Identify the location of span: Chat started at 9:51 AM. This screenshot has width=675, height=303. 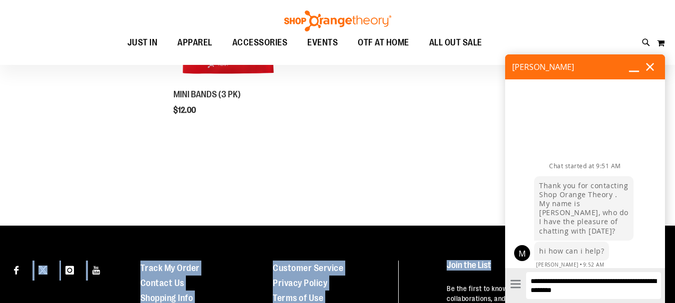
(585, 166).